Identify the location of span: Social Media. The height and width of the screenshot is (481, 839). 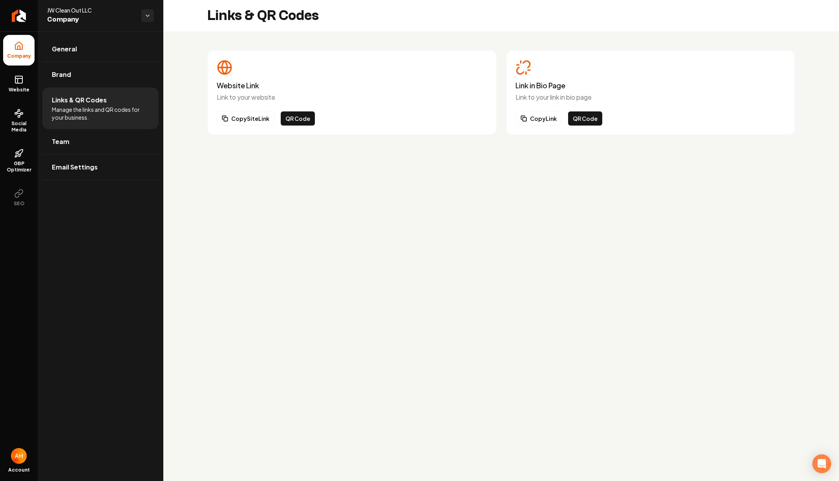
(19, 127).